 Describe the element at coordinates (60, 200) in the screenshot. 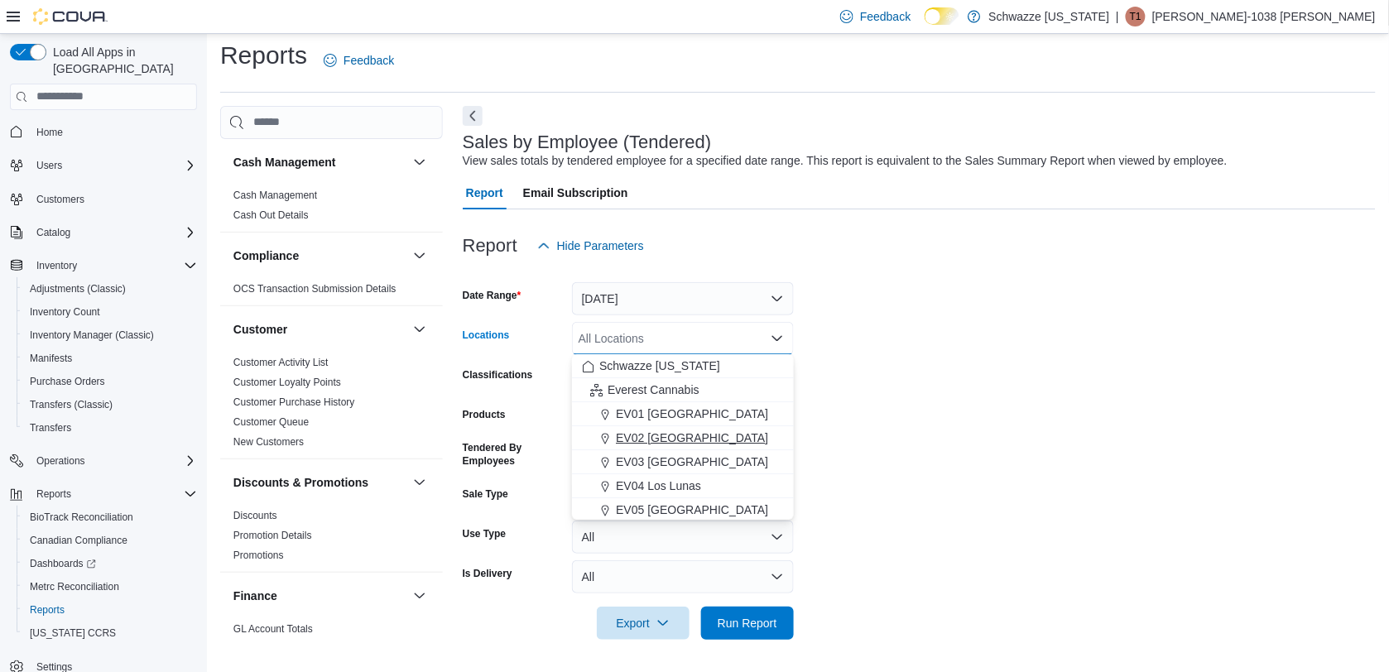

I see `a: Customers` at that location.